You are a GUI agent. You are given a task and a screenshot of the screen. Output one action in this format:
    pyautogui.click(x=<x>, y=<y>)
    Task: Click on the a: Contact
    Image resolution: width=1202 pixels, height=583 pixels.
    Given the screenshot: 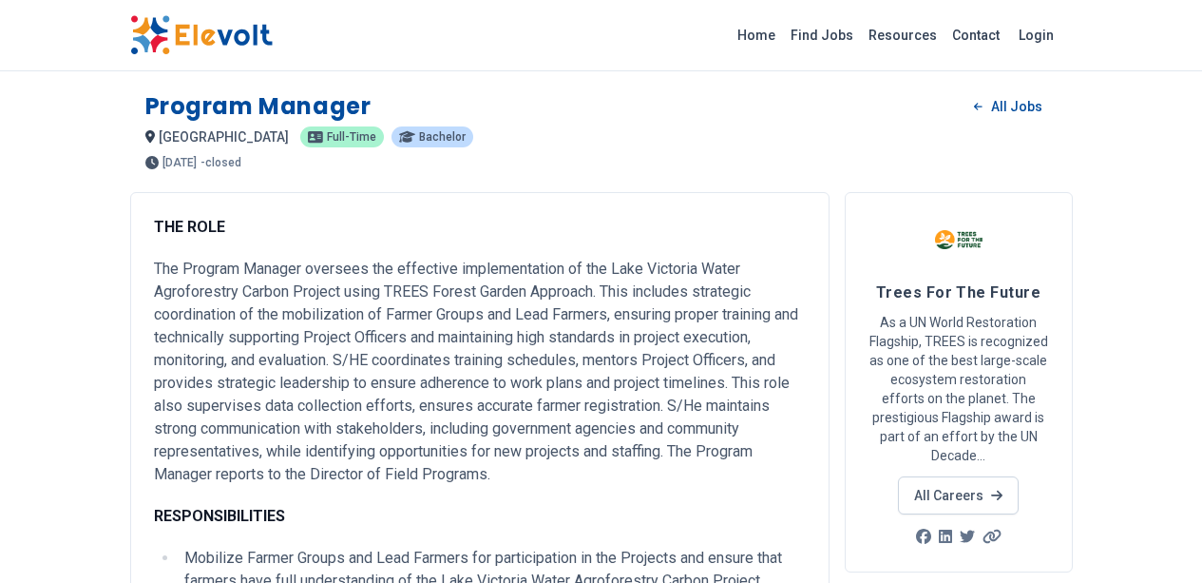 What is the action you would take?
    pyautogui.click(x=976, y=35)
    